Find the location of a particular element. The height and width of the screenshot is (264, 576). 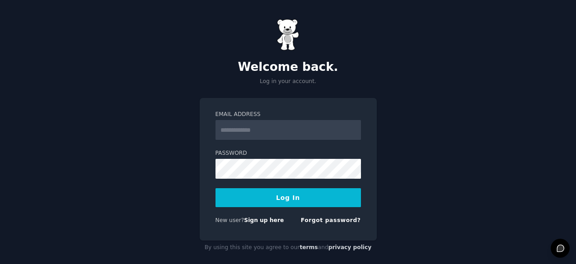

p: Log in your account. is located at coordinates (288, 82).